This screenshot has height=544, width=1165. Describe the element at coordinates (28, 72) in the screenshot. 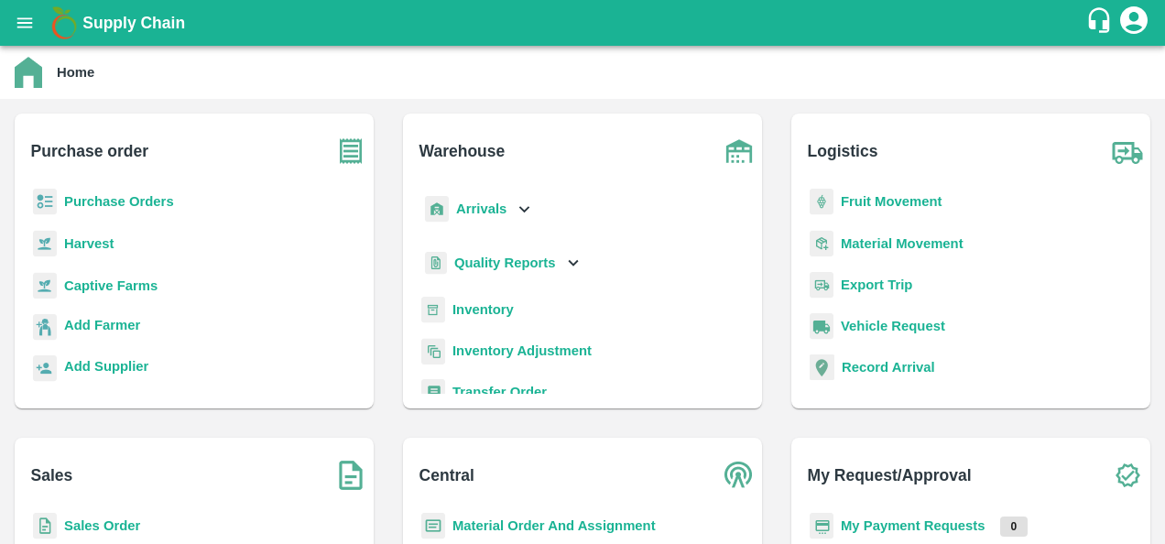

I see `img: home` at that location.